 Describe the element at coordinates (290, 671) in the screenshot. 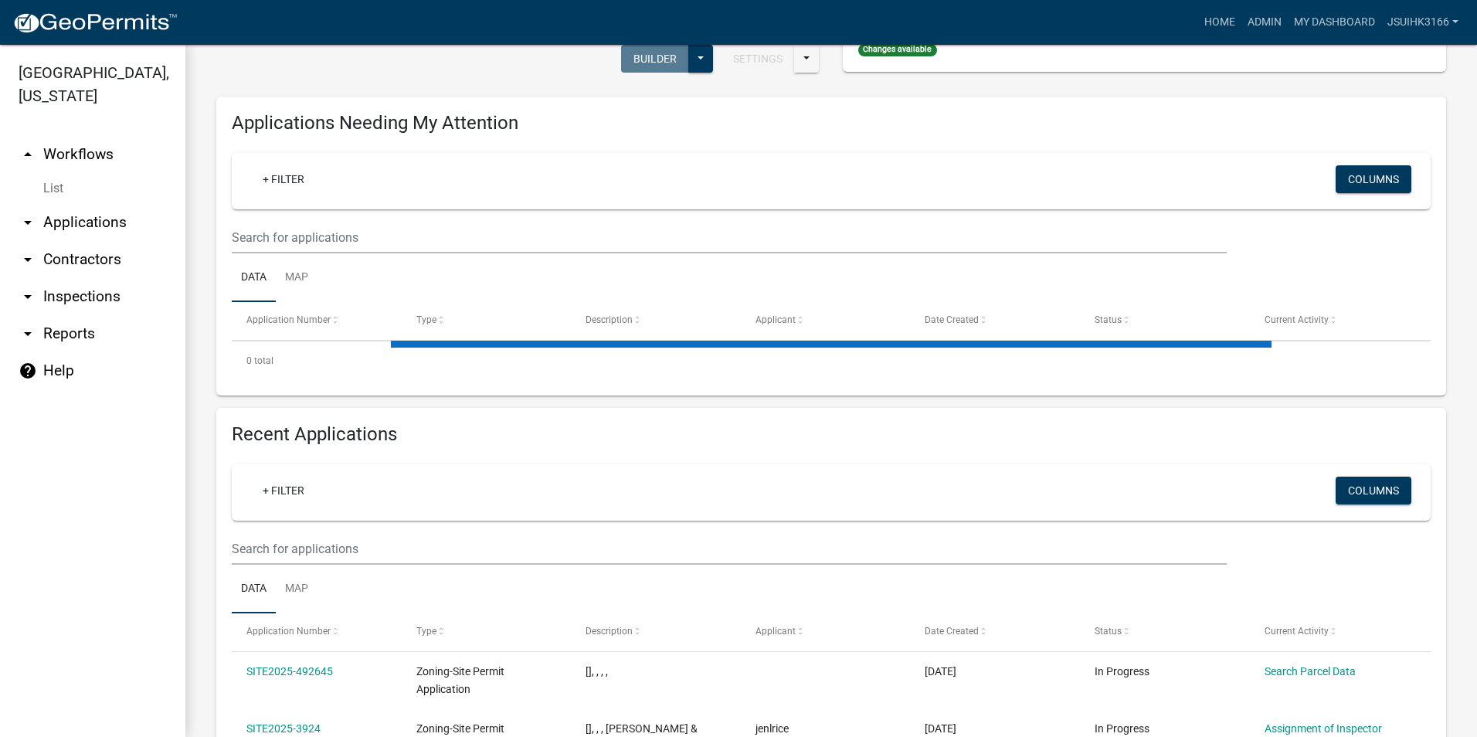

I see `a: SITE2025-492645` at that location.